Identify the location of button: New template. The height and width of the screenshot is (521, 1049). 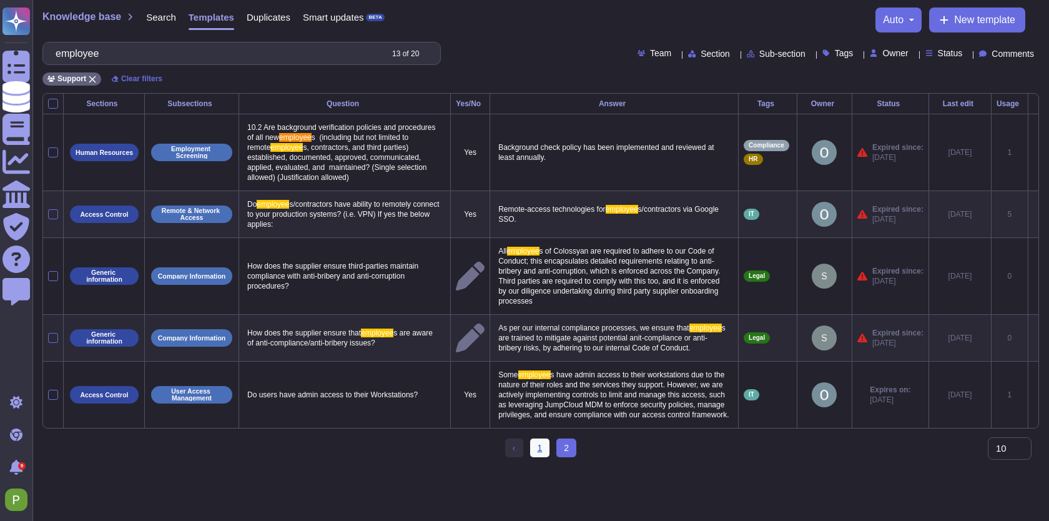
(977, 20).